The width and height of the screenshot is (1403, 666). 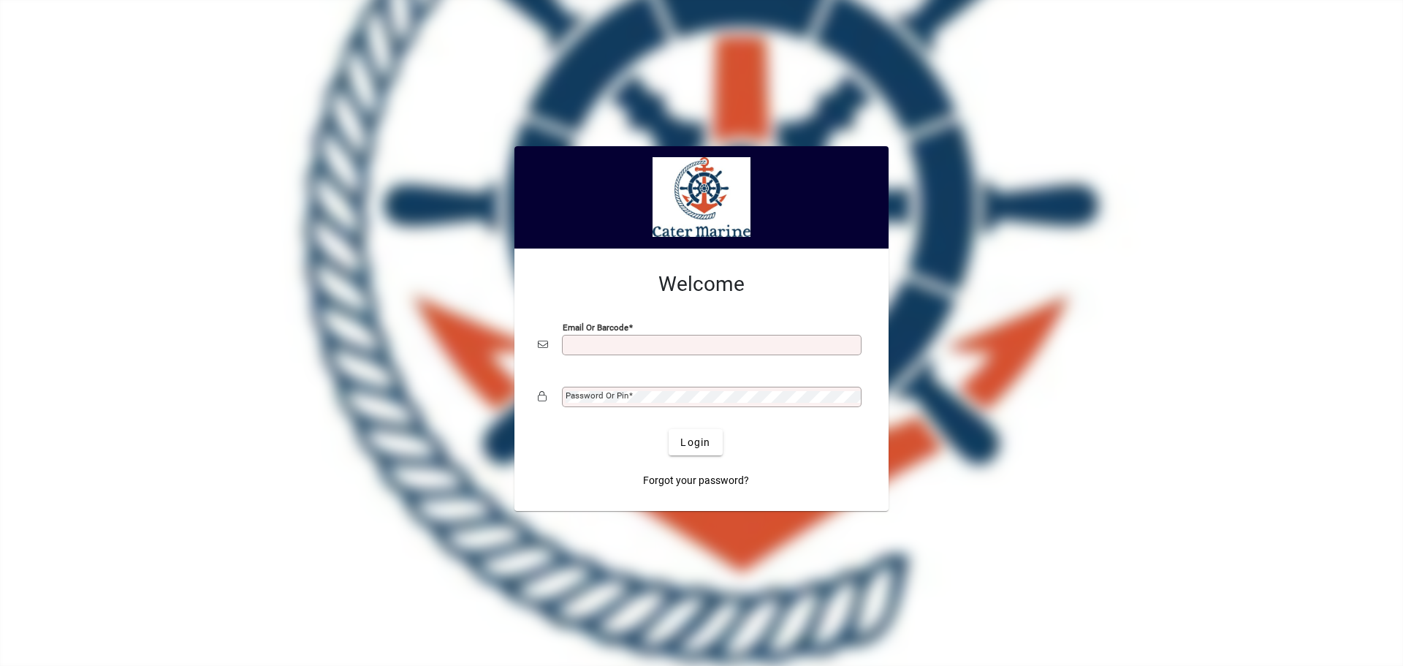 What do you see at coordinates (597, 395) in the screenshot?
I see `mat-label: Password or Pin` at bounding box center [597, 395].